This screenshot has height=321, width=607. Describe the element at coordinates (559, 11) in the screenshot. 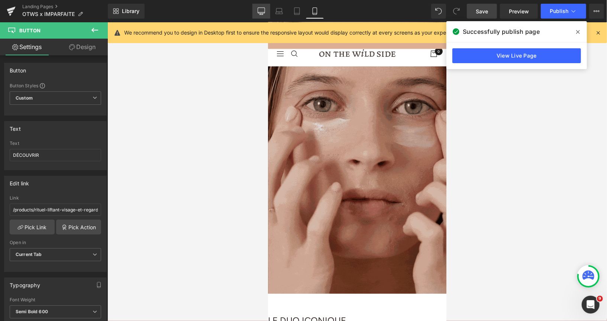

I see `span: Publish` at that location.